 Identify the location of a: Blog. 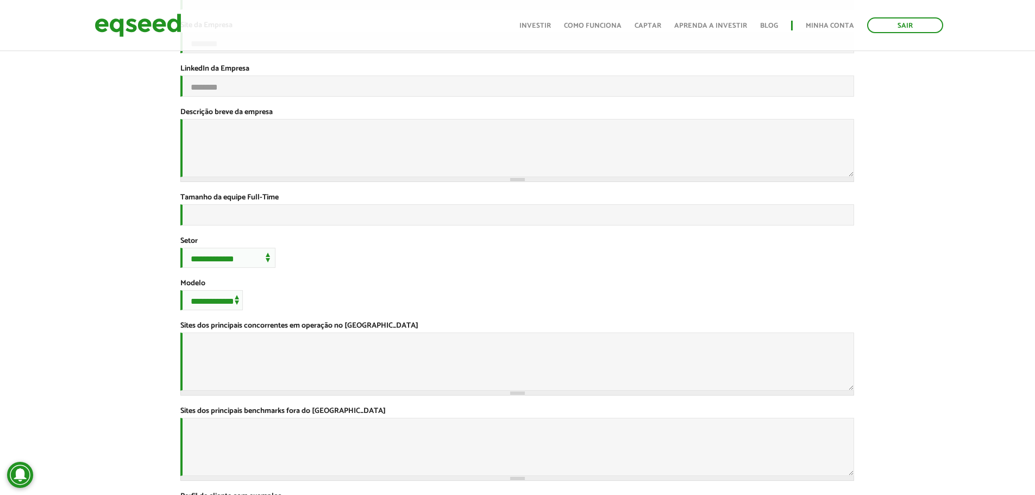
(769, 26).